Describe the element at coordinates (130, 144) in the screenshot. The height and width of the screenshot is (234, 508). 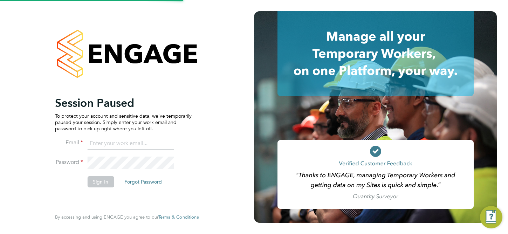
I see `input: Enter your work email...` at that location.